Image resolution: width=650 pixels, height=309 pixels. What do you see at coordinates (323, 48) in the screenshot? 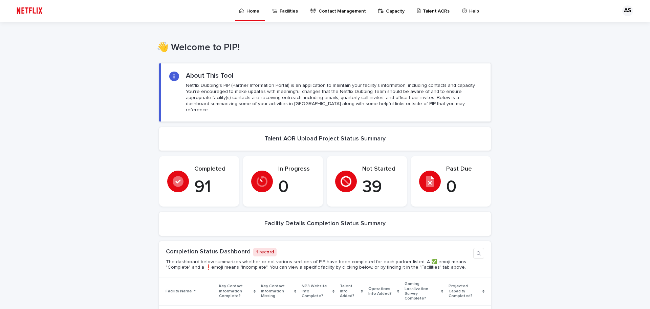
I see `h1: 👋 Welcome to PIP!` at bounding box center [323, 48].